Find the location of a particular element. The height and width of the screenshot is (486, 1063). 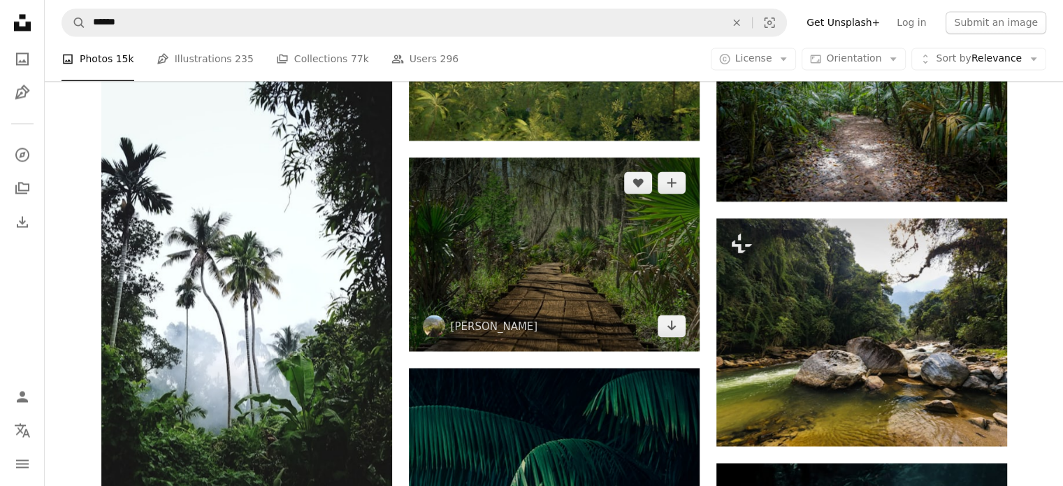

form: Find visuals sitewide is located at coordinates (424, 22).